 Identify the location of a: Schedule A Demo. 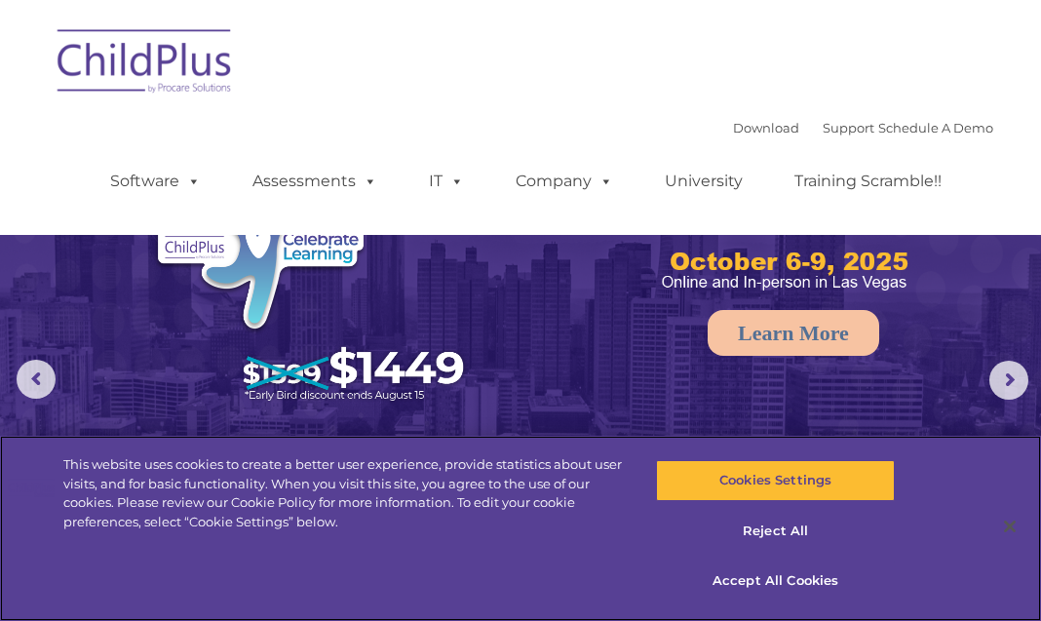
(936, 128).